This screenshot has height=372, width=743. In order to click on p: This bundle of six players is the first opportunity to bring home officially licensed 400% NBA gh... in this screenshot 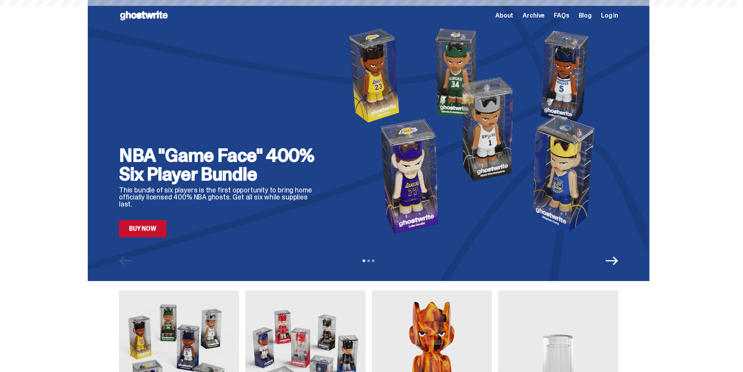, I will do `click(220, 197)`.